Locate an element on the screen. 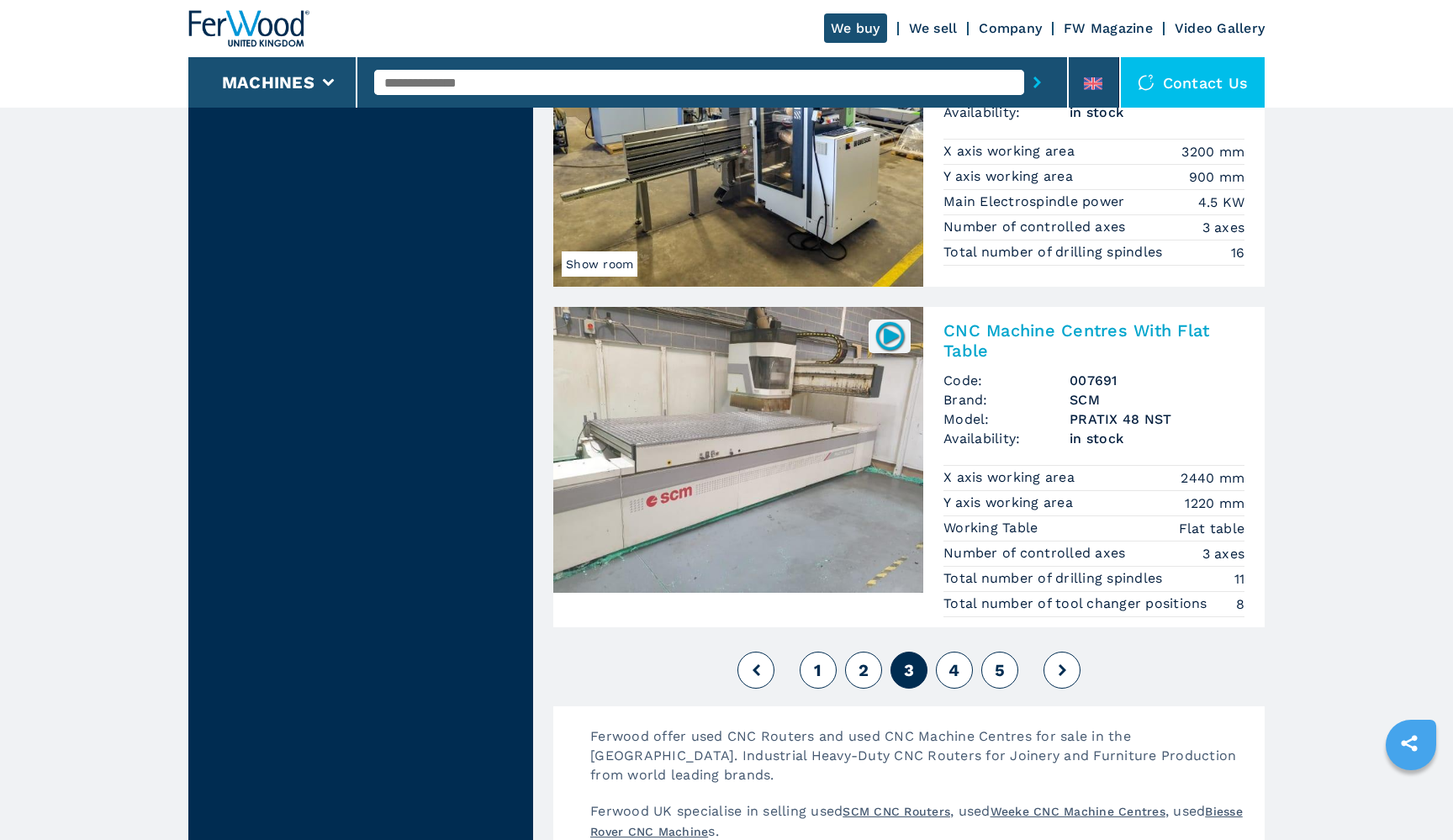 This screenshot has width=1453, height=840. span: 2 is located at coordinates (864, 670).